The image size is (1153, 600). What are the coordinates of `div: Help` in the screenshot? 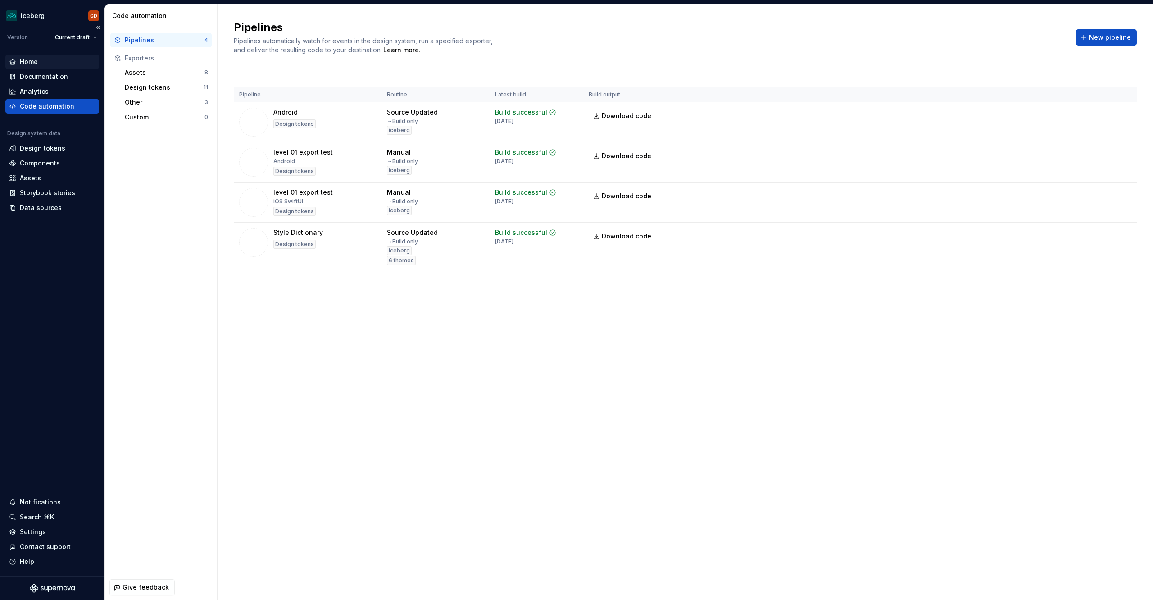 It's located at (27, 561).